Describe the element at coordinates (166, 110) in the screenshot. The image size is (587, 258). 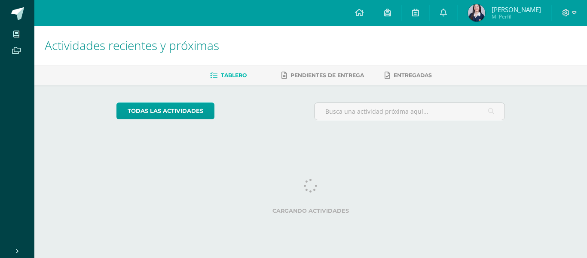
I see `a: todas las Actividades` at that location.